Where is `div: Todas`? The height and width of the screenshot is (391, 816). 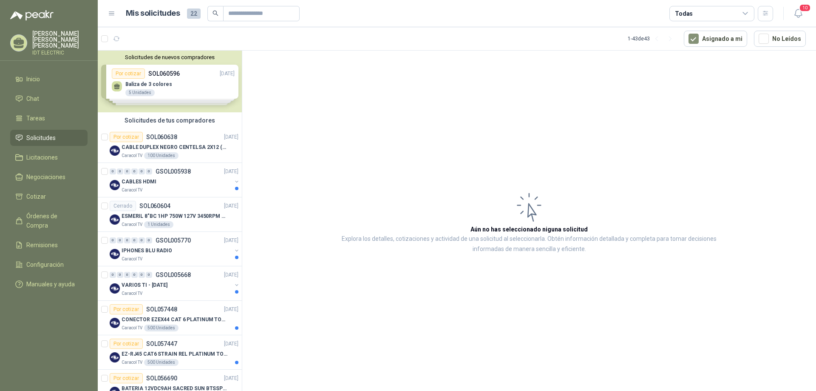 div: Todas is located at coordinates (684, 14).